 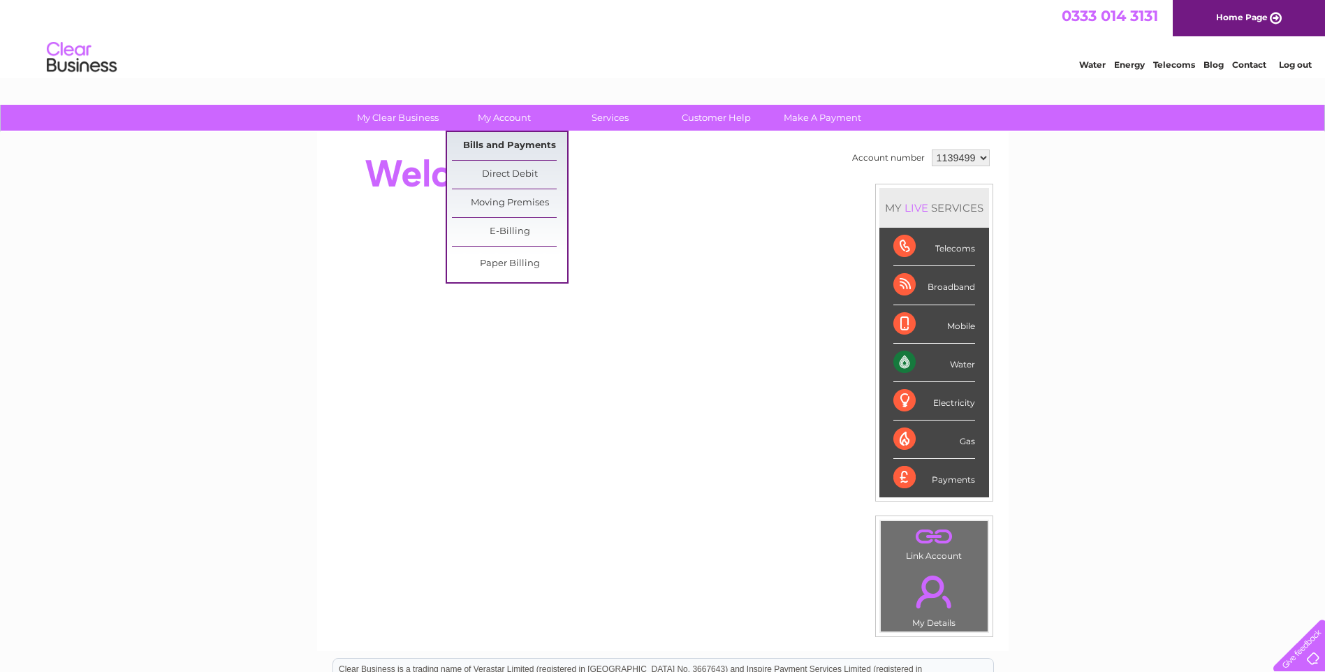 I want to click on td: Link Account, so click(x=934, y=542).